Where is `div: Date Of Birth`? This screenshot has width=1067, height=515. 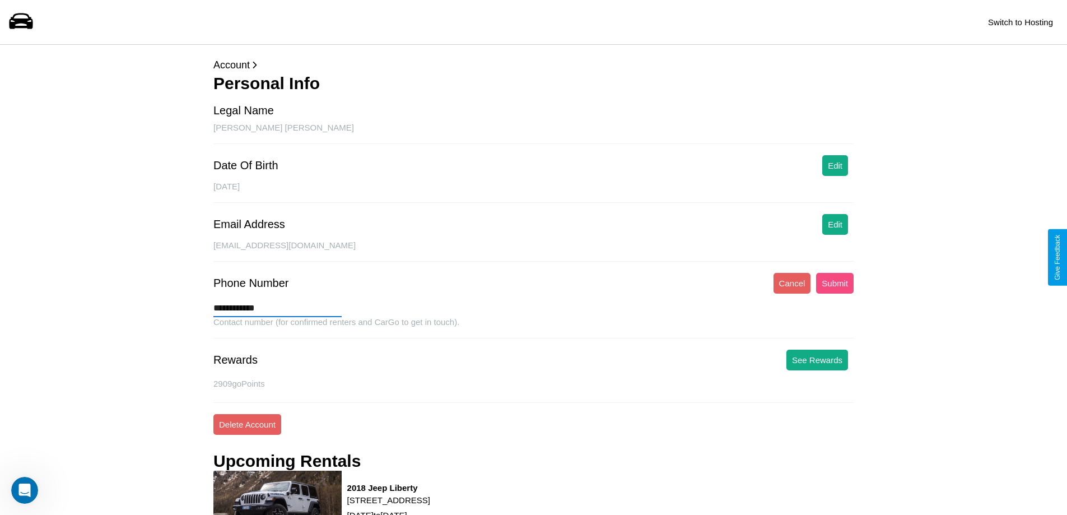 div: Date Of Birth is located at coordinates (246, 165).